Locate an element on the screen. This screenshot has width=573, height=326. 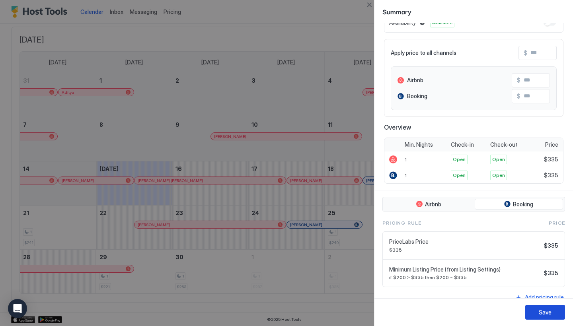
div: Open Intercom Messenger is located at coordinates (18, 309).